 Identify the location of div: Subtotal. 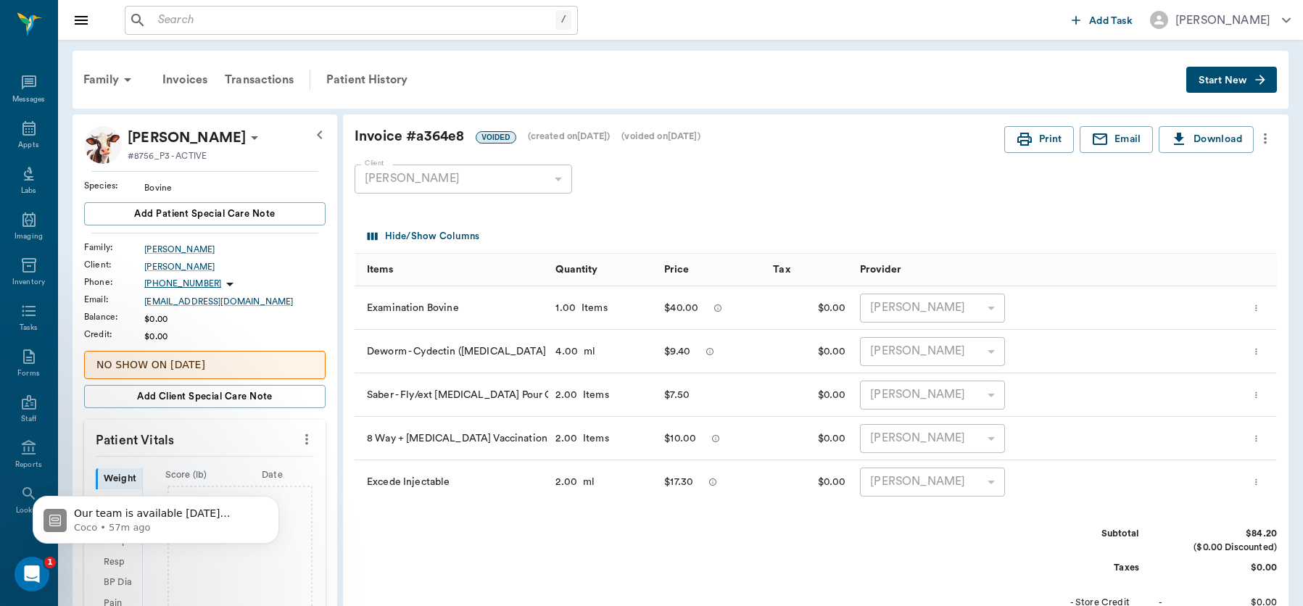
(1085, 534).